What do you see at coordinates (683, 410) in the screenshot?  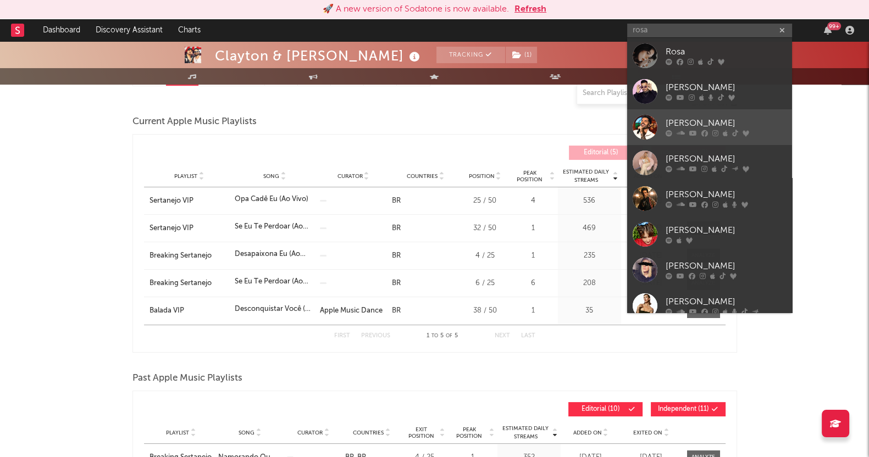 I see `span: Independent ( 11 )` at bounding box center [683, 410].